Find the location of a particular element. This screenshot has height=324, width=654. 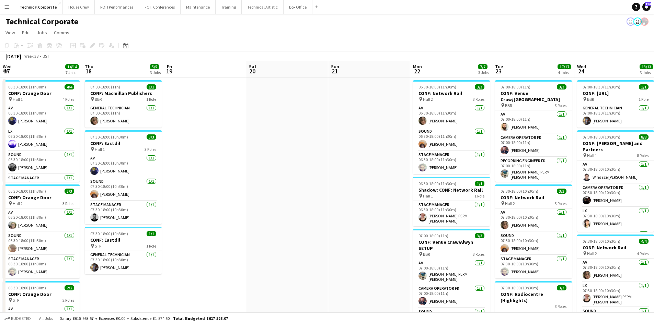

div: BST is located at coordinates (46, 56).